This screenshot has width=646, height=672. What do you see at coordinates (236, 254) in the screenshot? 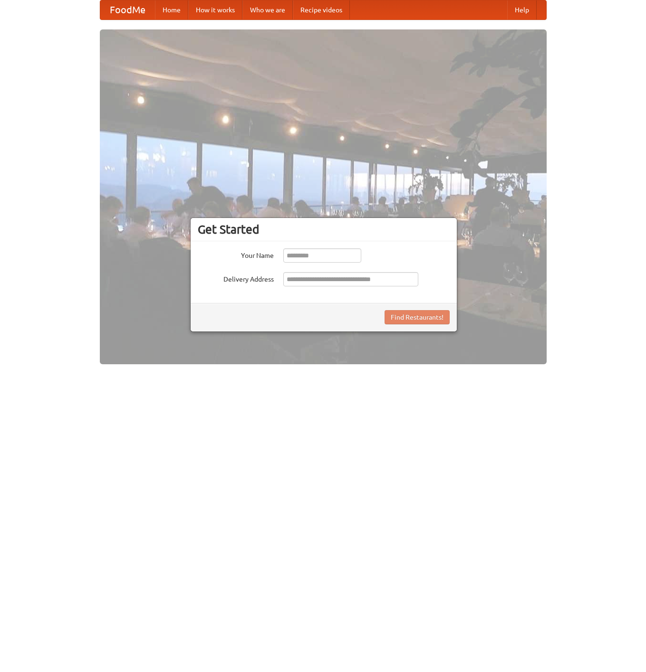
I see `label: Your Name` at bounding box center [236, 254].